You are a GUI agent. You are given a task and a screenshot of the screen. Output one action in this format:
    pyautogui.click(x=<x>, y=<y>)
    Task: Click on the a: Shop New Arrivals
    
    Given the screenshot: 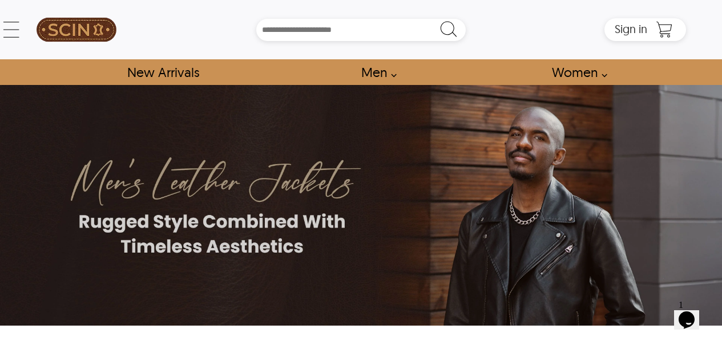 What is the action you would take?
    pyautogui.click(x=163, y=72)
    